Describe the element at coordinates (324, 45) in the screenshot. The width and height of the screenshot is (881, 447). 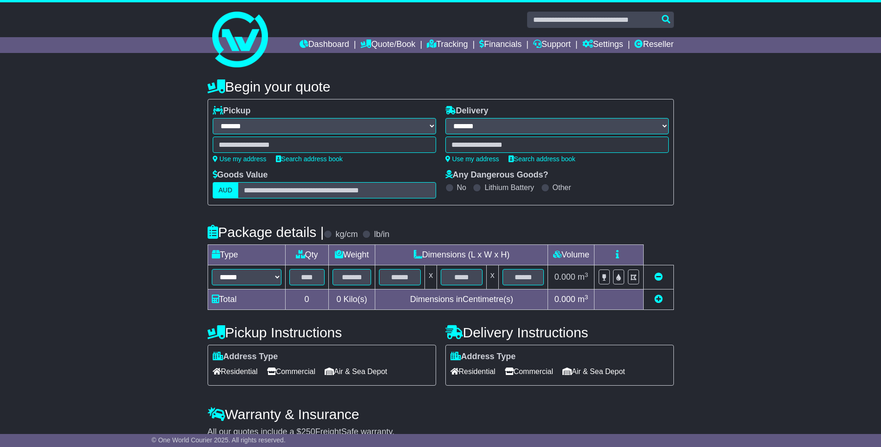
I see `a: Dashboard` at that location.